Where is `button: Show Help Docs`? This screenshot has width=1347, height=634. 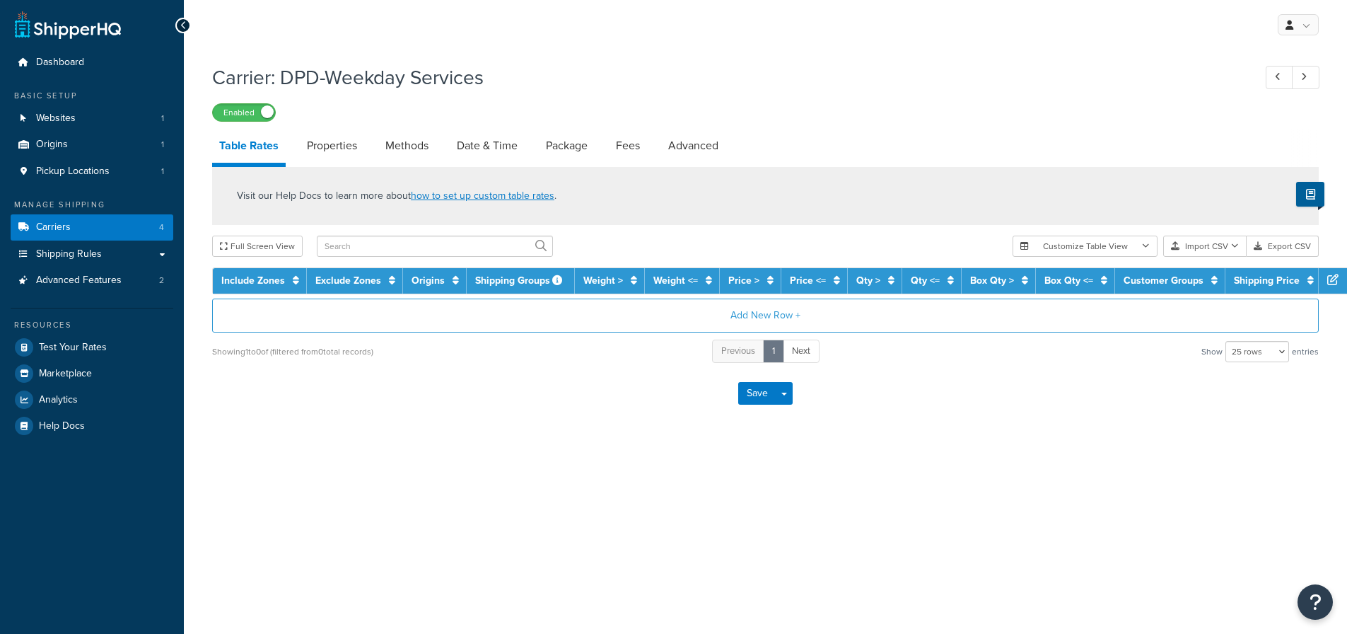
button: Show Help Docs is located at coordinates (1310, 194).